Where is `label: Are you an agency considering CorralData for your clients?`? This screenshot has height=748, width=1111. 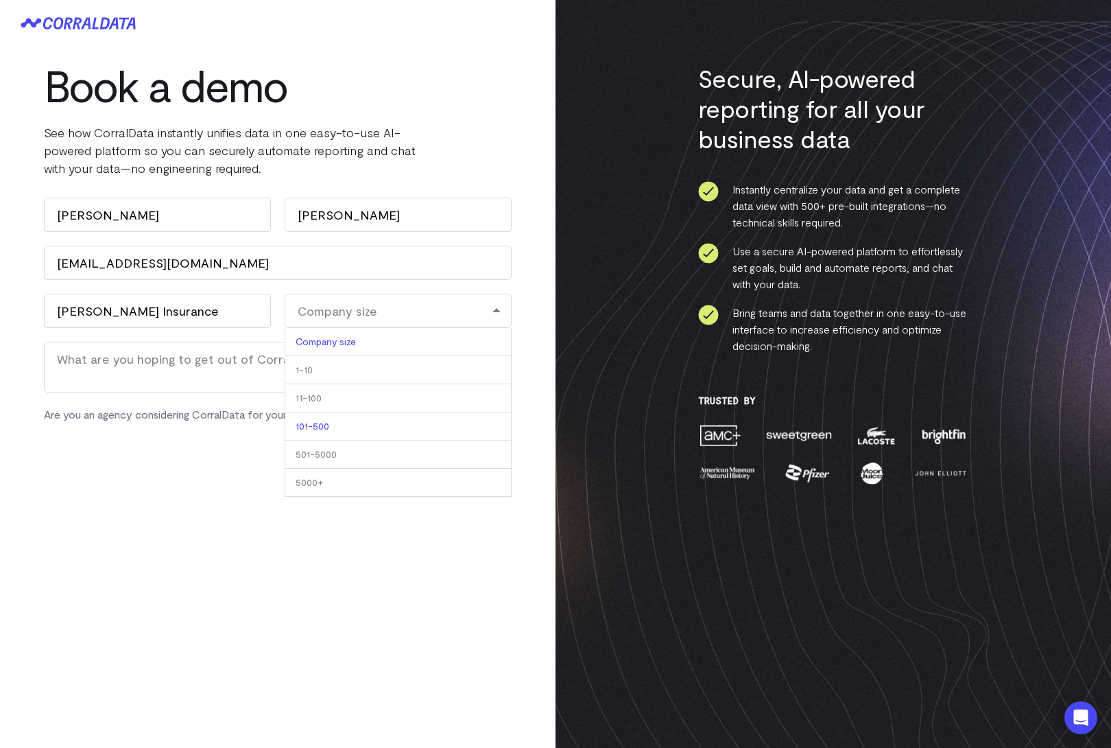 label: Are you an agency considering CorralData for your clients? is located at coordinates (184, 414).